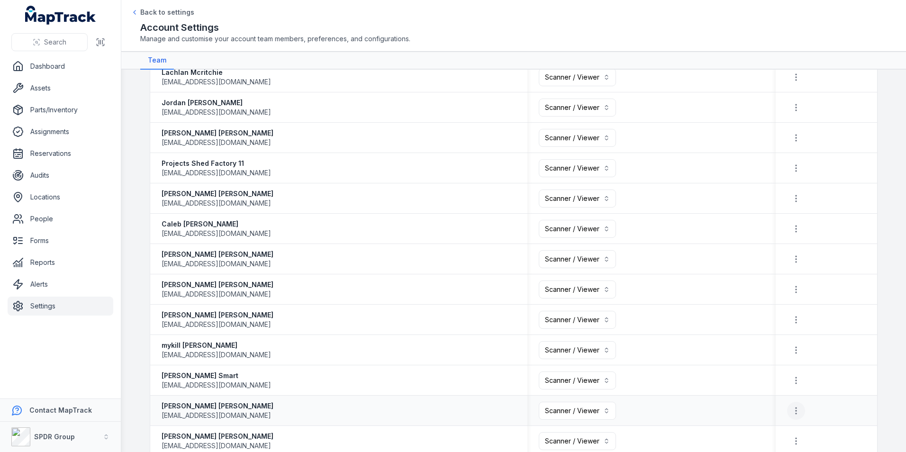  What do you see at coordinates (60, 197) in the screenshot?
I see `a: Locations` at bounding box center [60, 197].